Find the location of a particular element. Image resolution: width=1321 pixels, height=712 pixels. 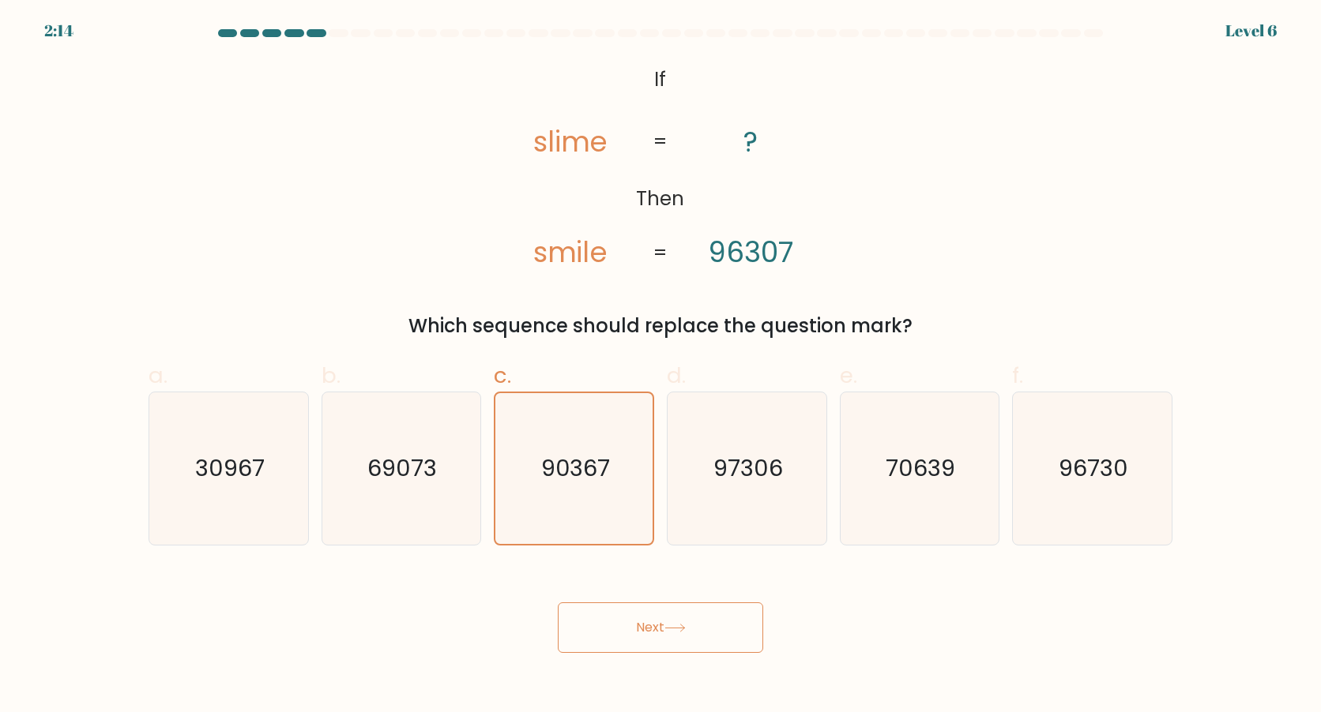

span: e. is located at coordinates (848, 375).